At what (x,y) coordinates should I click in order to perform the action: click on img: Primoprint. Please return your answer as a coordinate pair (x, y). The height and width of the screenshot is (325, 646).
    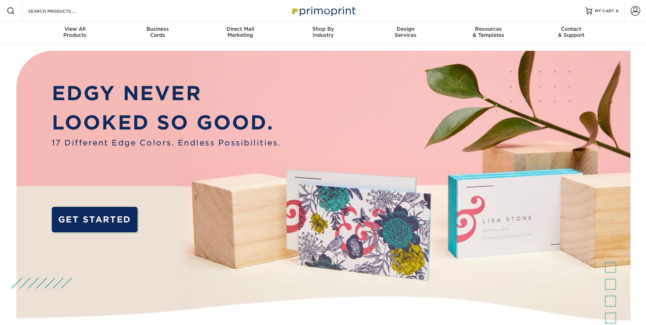
    Looking at the image, I should click on (323, 11).